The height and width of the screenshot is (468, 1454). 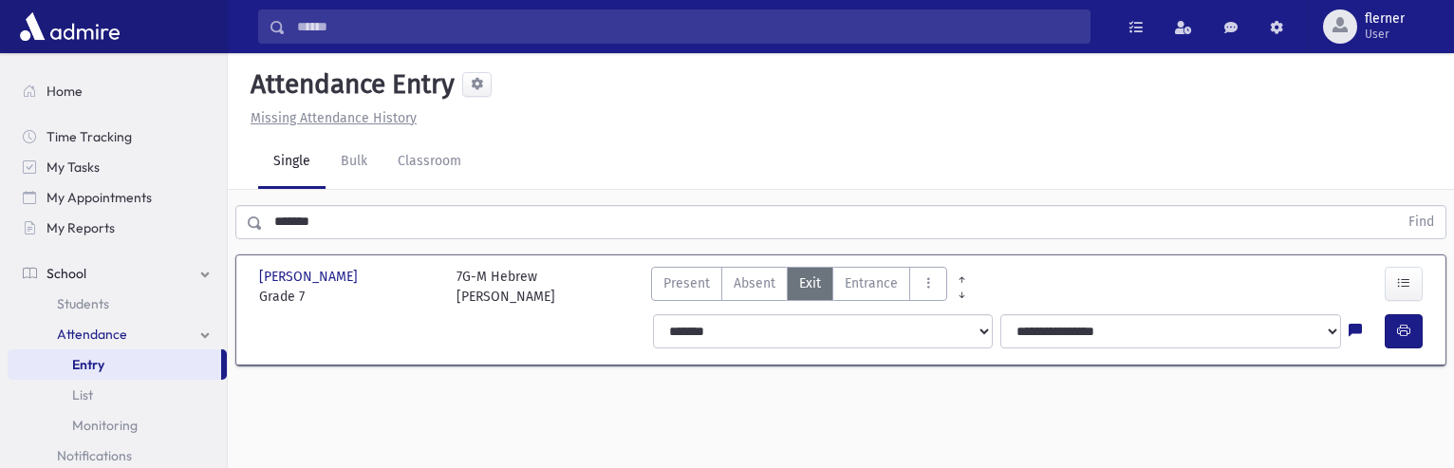 What do you see at coordinates (104, 425) in the screenshot?
I see `span: Monitoring` at bounding box center [104, 425].